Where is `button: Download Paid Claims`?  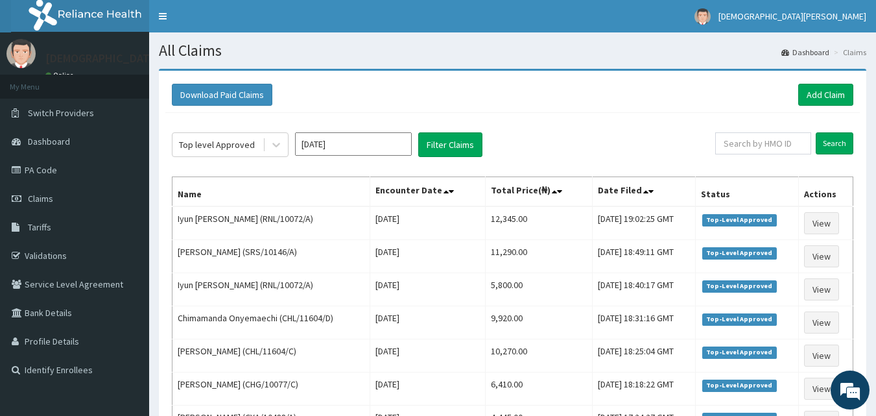 button: Download Paid Claims is located at coordinates (222, 95).